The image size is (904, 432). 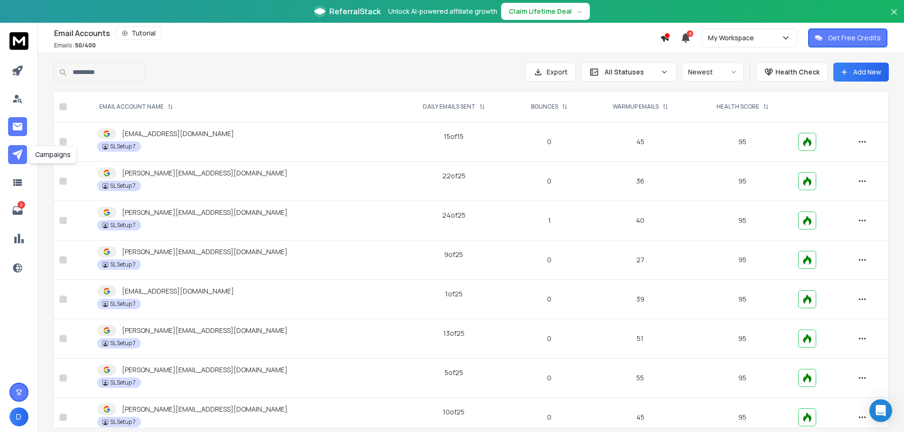 I want to click on button: Newest, so click(x=712, y=72).